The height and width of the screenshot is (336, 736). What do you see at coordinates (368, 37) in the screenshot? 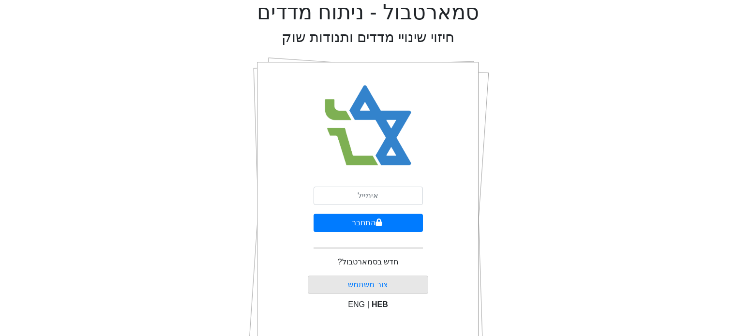
I see `h2: חיזוי שינויי מדדים ותנודות שוק` at bounding box center [368, 37].